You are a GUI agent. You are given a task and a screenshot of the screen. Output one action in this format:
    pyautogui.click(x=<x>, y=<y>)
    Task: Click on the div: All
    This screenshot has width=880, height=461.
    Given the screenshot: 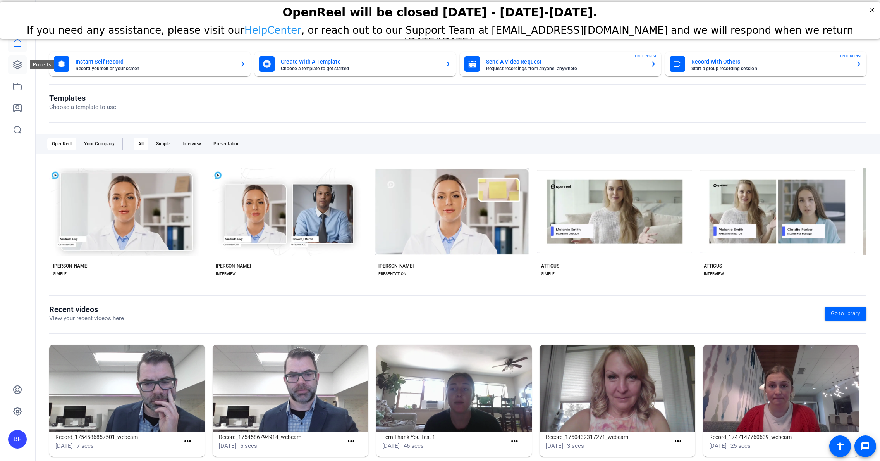 What is the action you would take?
    pyautogui.click(x=141, y=144)
    